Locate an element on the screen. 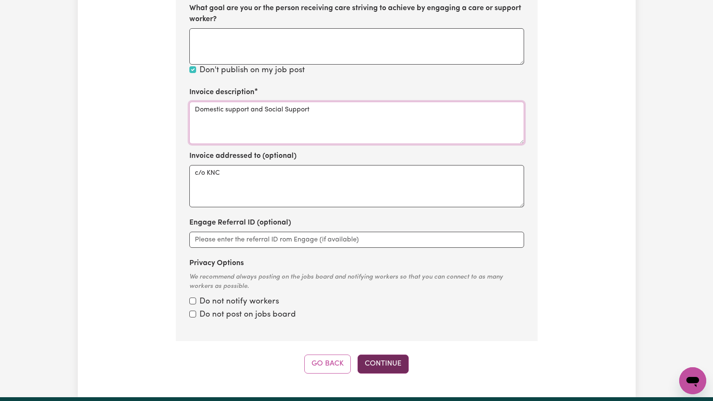 The width and height of the screenshot is (713, 401). button: Go Back is located at coordinates (327, 364).